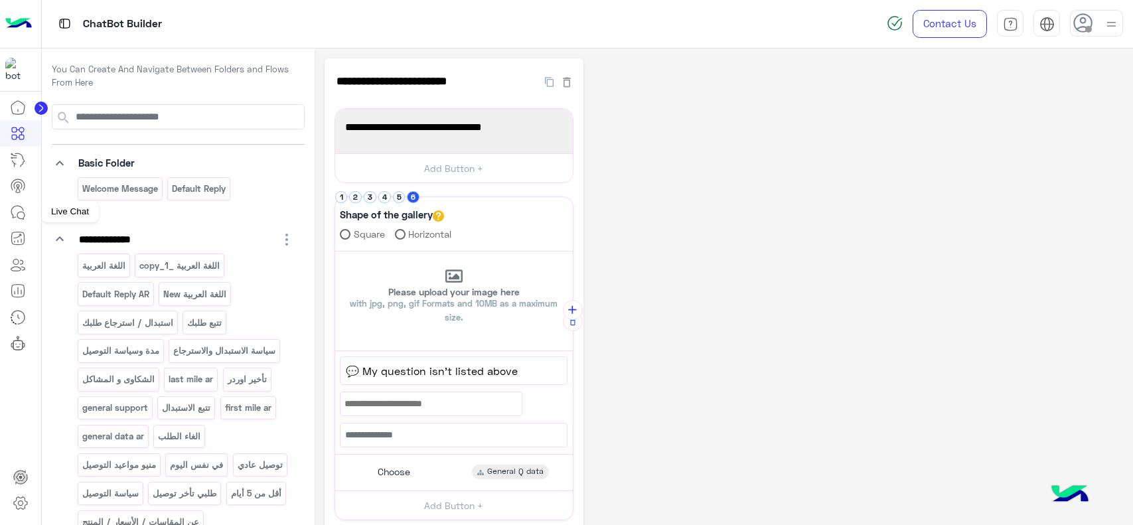  I want to click on div: General Q data, so click(511, 472).